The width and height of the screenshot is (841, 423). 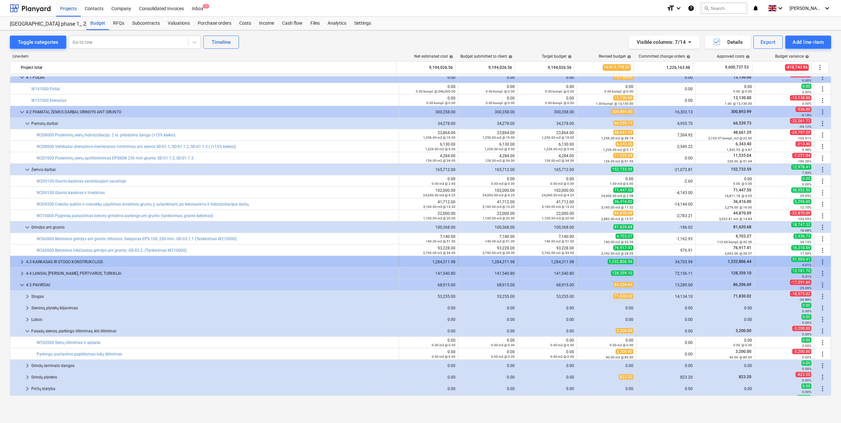 I want to click on i: notifications, so click(x=756, y=8).